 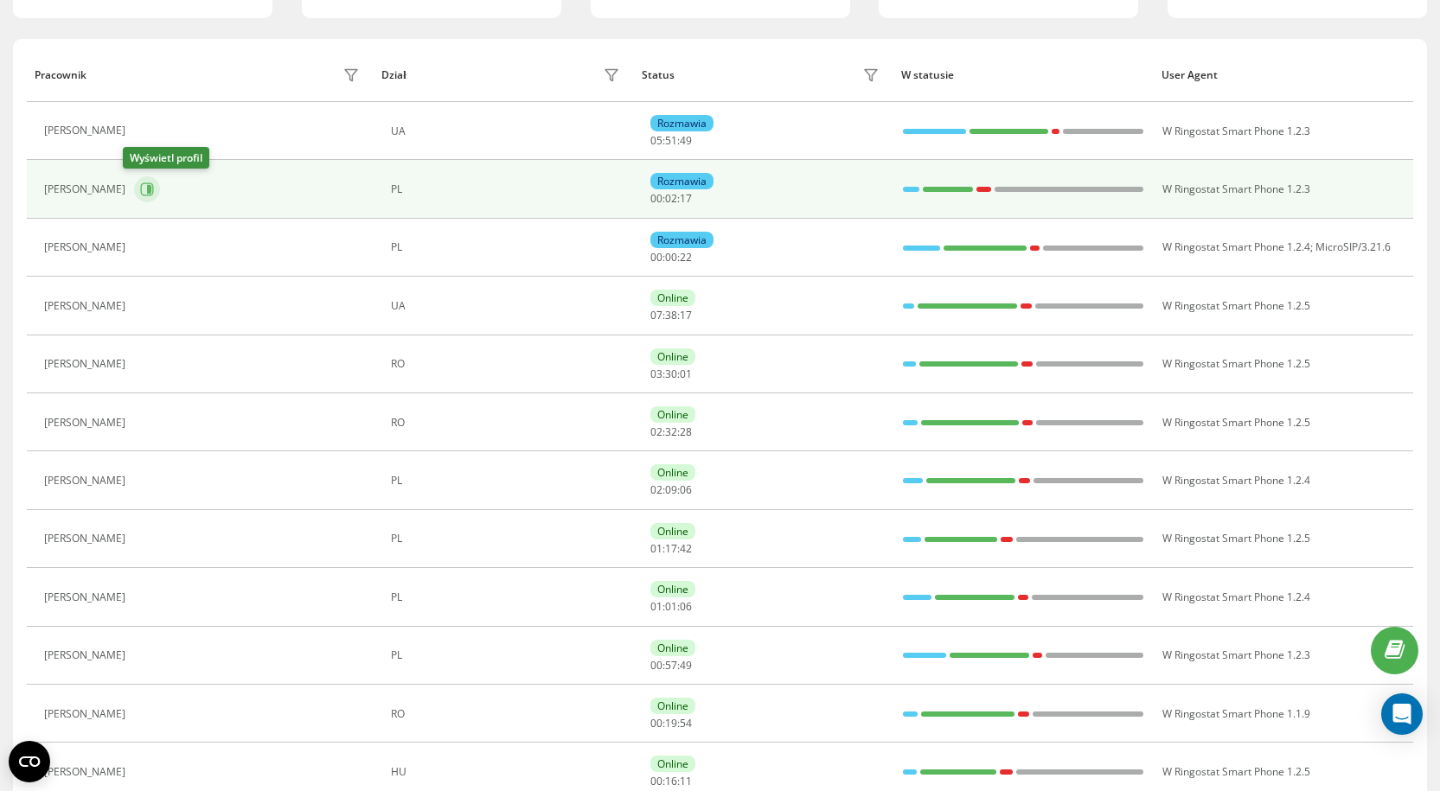 I want to click on span: 03, so click(x=656, y=374).